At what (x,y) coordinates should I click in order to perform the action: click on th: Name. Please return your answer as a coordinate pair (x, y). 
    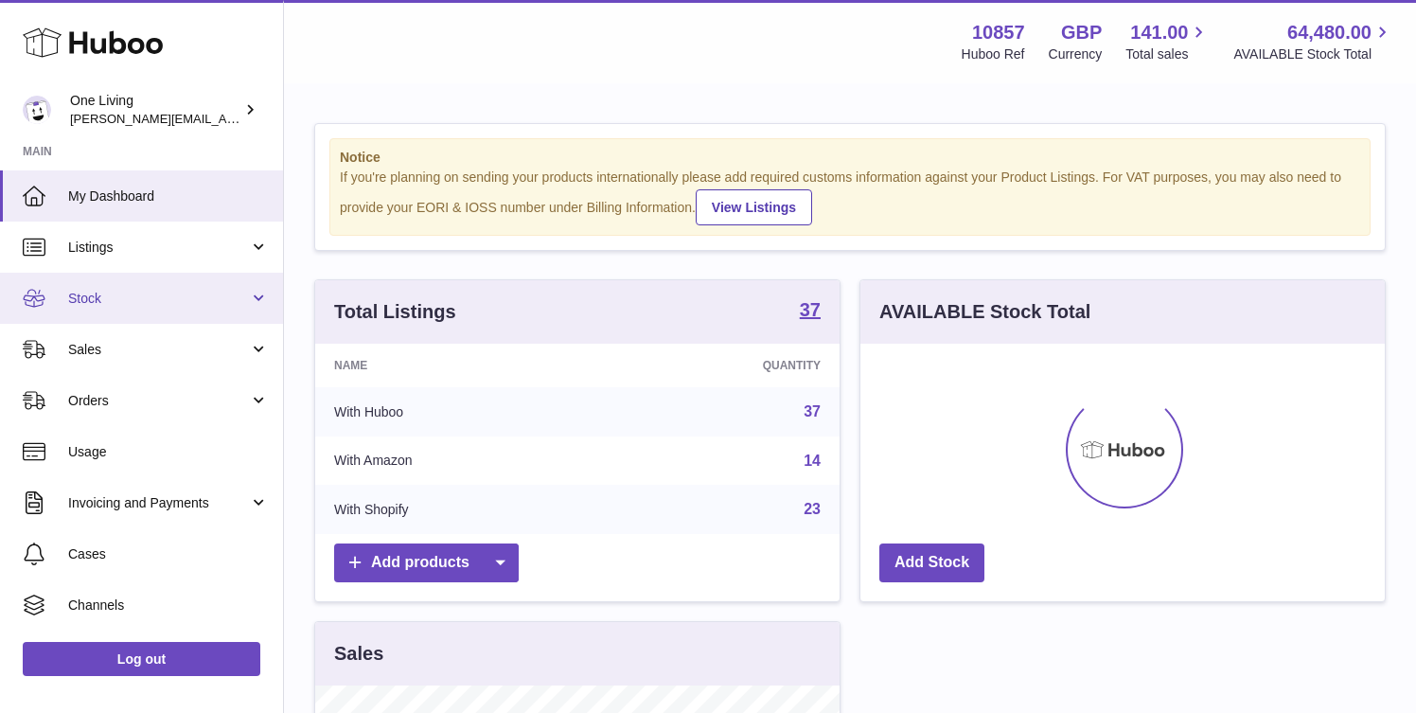
    Looking at the image, I should click on (458, 365).